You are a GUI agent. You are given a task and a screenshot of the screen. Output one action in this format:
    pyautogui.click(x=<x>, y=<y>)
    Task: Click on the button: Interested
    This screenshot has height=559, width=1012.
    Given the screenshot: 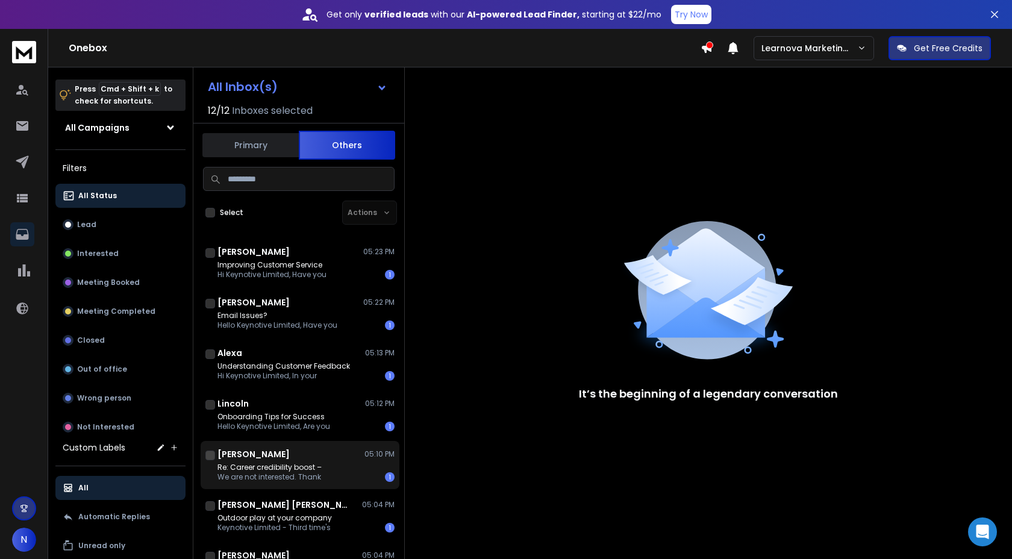 What is the action you would take?
    pyautogui.click(x=121, y=254)
    